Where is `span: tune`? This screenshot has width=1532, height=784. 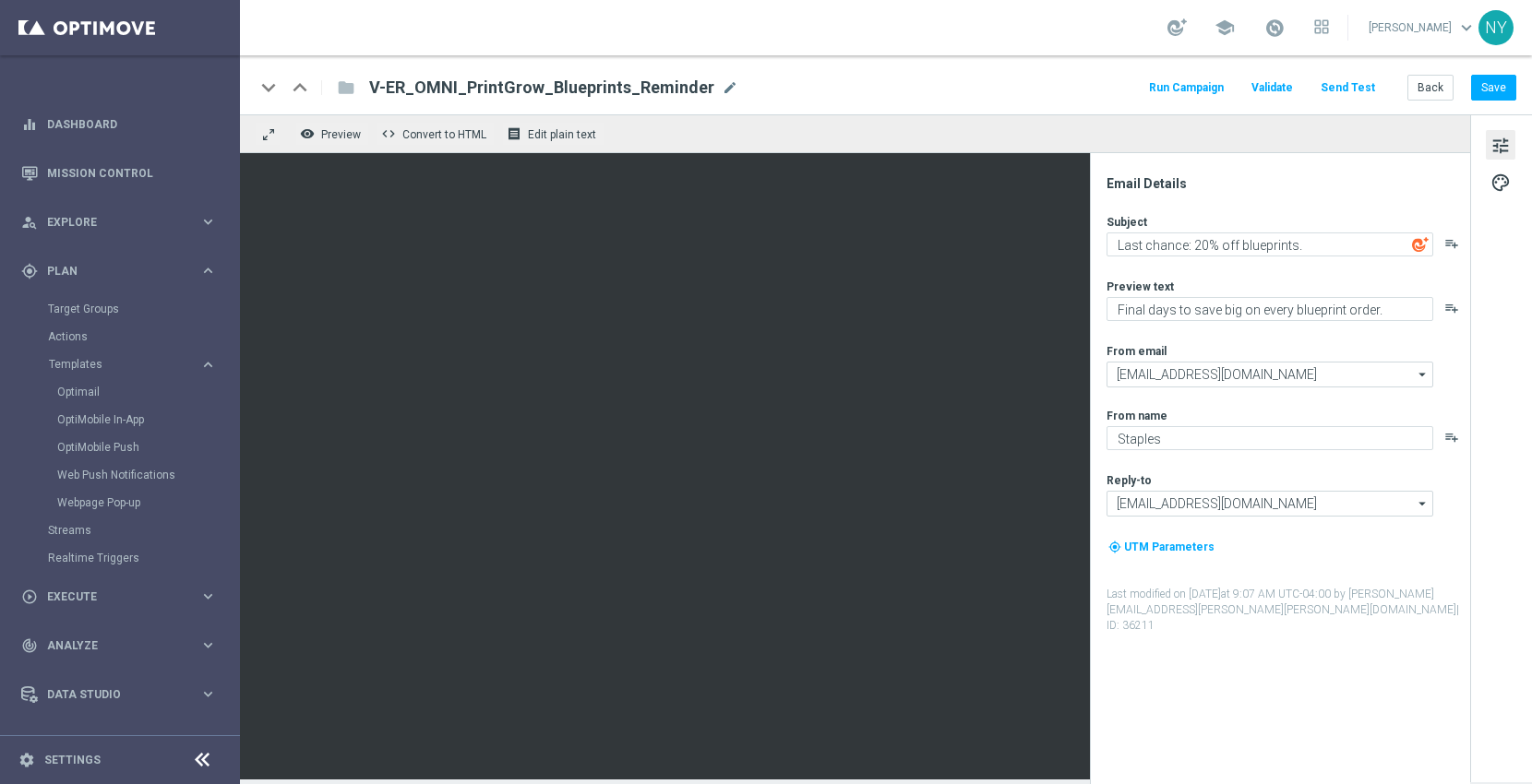
span: tune is located at coordinates (1501, 145).